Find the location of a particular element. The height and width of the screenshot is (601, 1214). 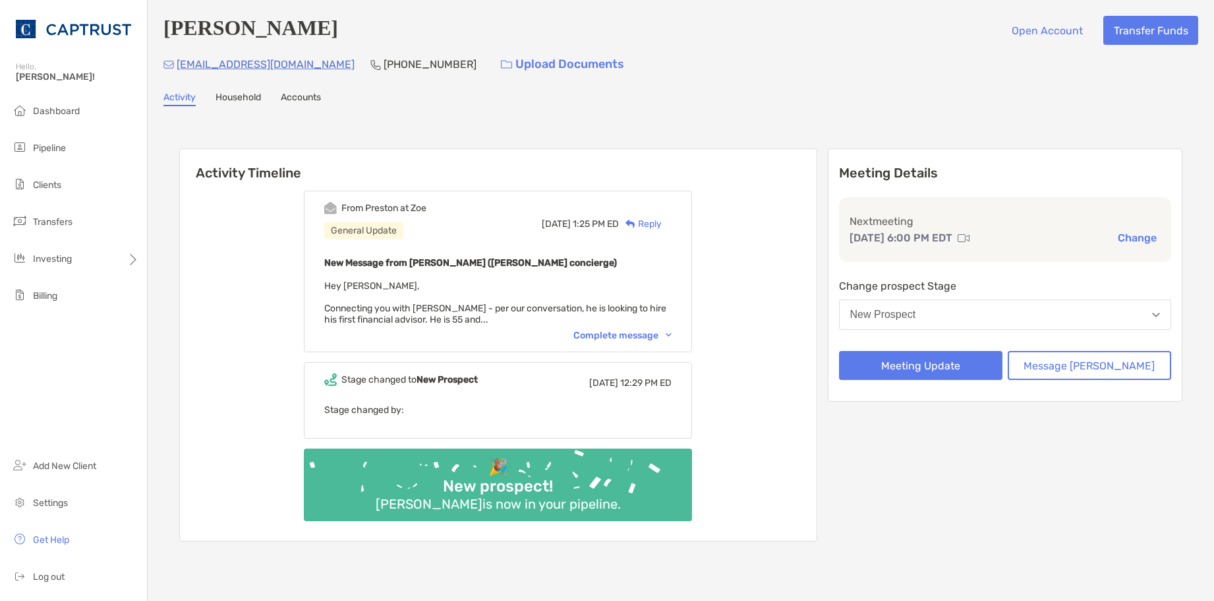

button: Open Account is located at coordinates (1047, 30).